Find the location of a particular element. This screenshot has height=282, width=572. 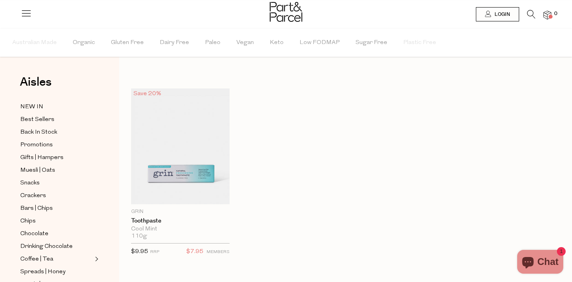

button: Expand/Collapse Coffee | Tea is located at coordinates (96, 259).